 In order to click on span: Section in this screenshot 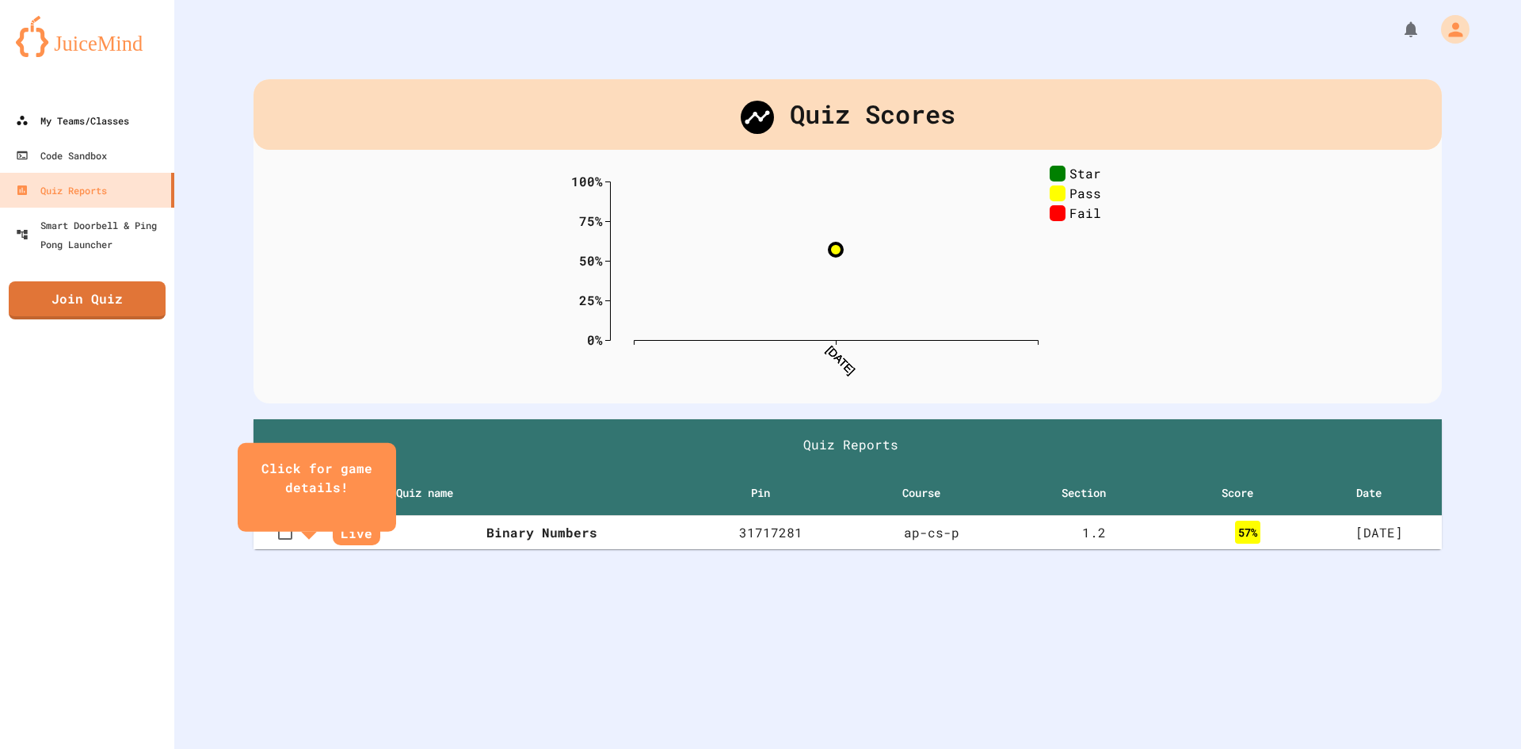, I will do `click(1094, 493)`.